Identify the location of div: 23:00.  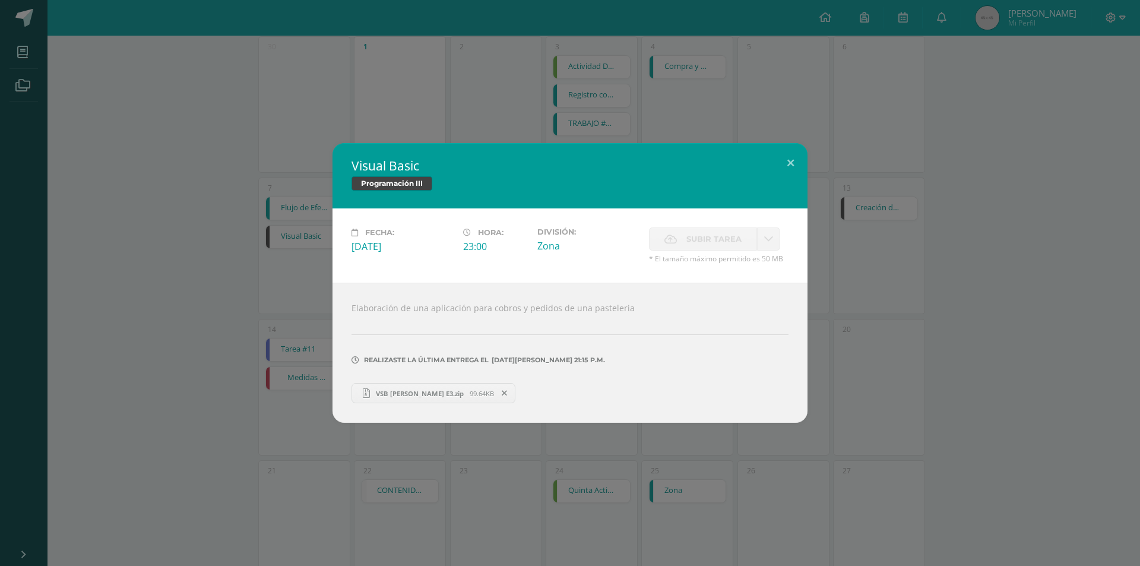
(495, 246).